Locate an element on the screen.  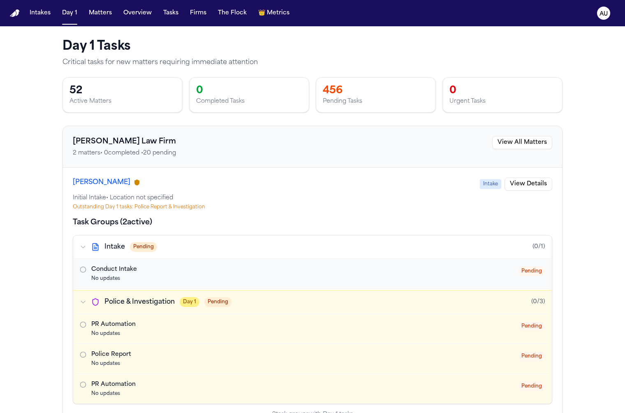
a: Firms is located at coordinates (198, 13).